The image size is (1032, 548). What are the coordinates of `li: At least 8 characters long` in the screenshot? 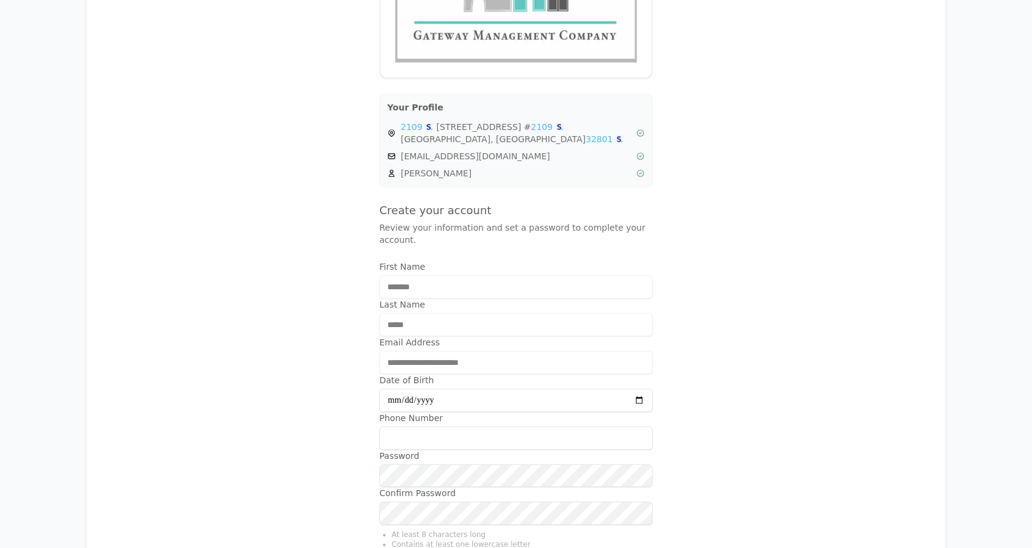 It's located at (522, 534).